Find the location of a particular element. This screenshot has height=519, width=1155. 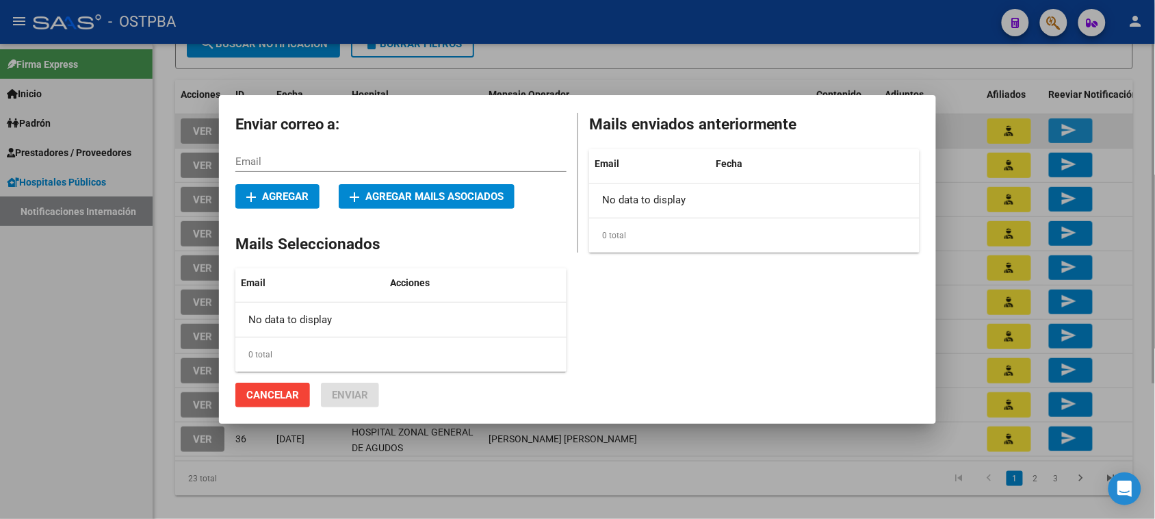

button: Agregar is located at coordinates (277, 196).